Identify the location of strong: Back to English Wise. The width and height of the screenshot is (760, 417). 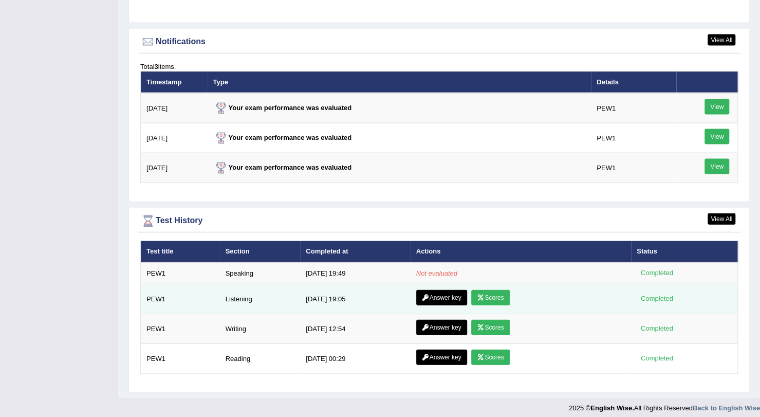
(726, 407).